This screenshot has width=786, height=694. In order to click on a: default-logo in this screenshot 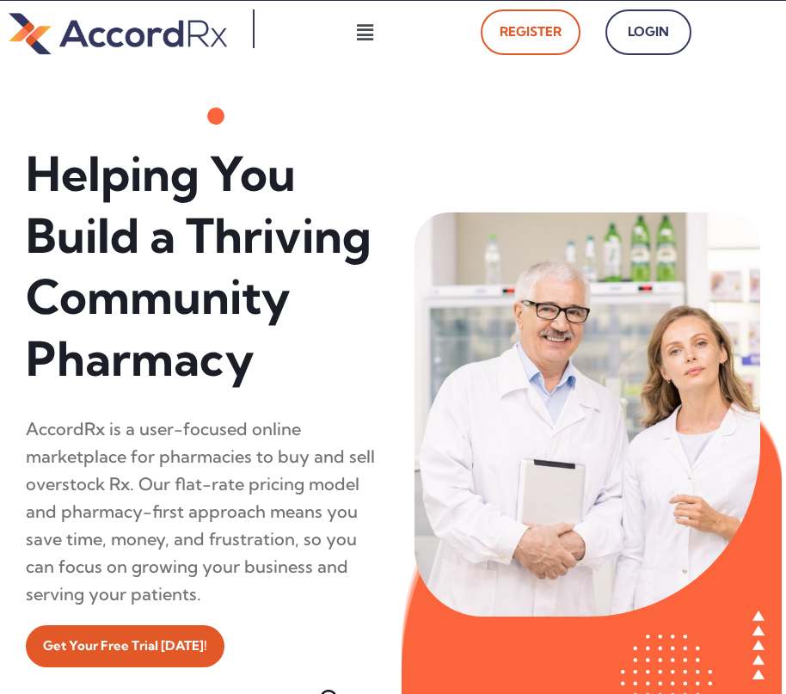, I will do `click(118, 34)`.